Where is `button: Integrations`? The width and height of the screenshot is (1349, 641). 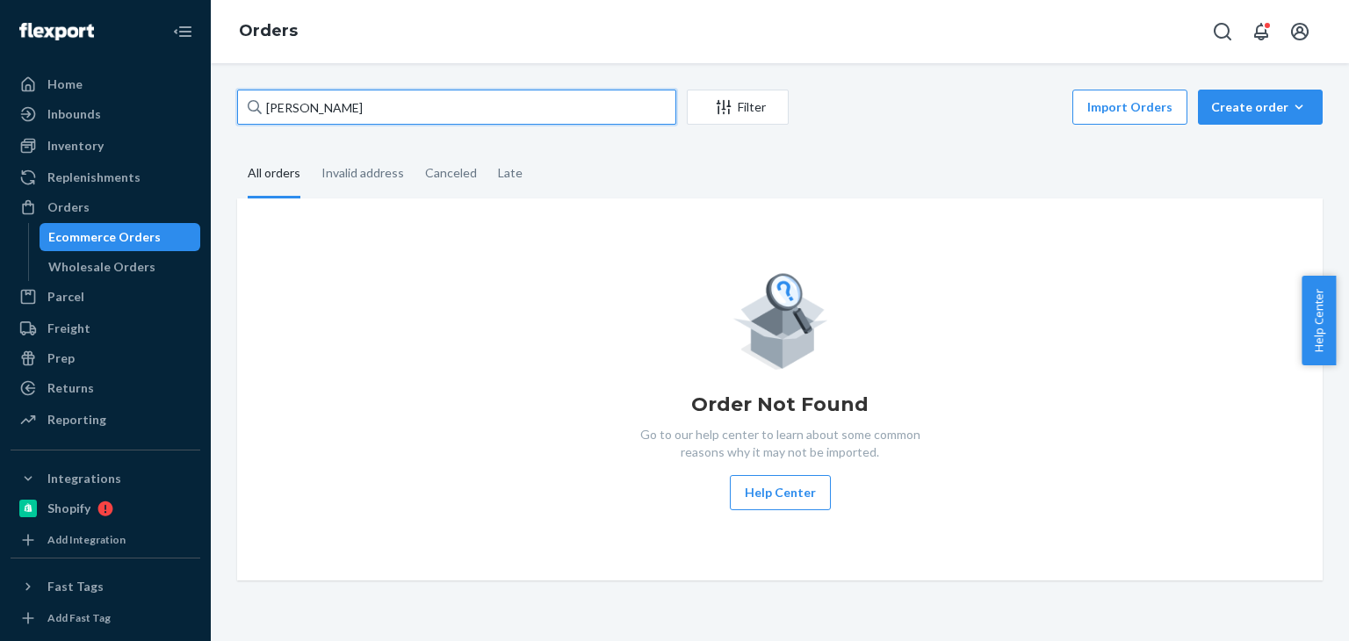 button: Integrations is located at coordinates (105, 479).